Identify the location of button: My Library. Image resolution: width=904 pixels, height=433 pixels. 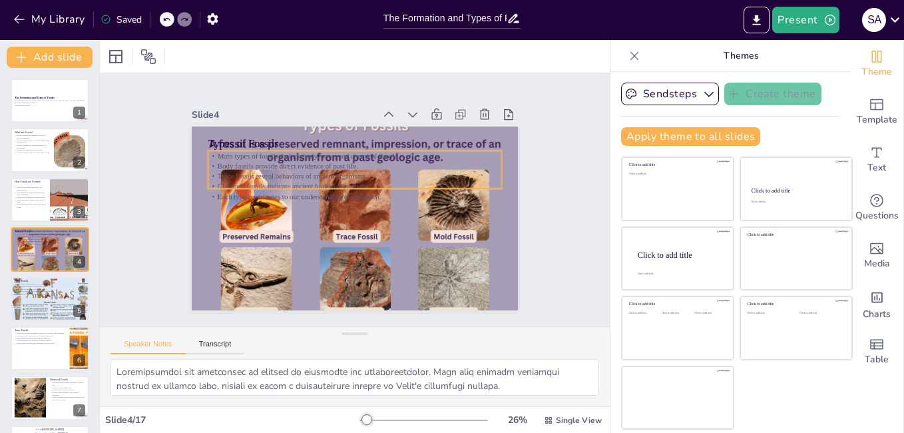
(50, 19).